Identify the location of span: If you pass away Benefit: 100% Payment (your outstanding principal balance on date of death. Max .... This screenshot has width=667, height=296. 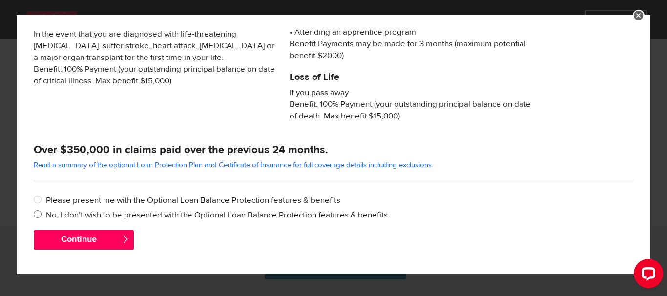
(410, 105).